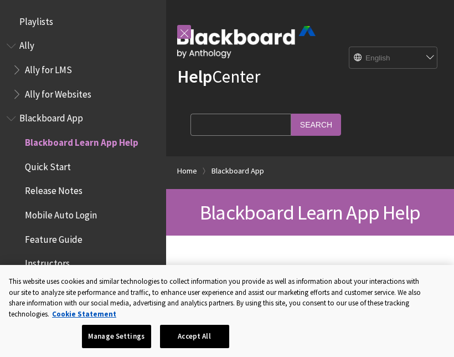 The width and height of the screenshot is (454, 357). I want to click on a: More information about your privacy, opens in a new tab, so click(84, 314).